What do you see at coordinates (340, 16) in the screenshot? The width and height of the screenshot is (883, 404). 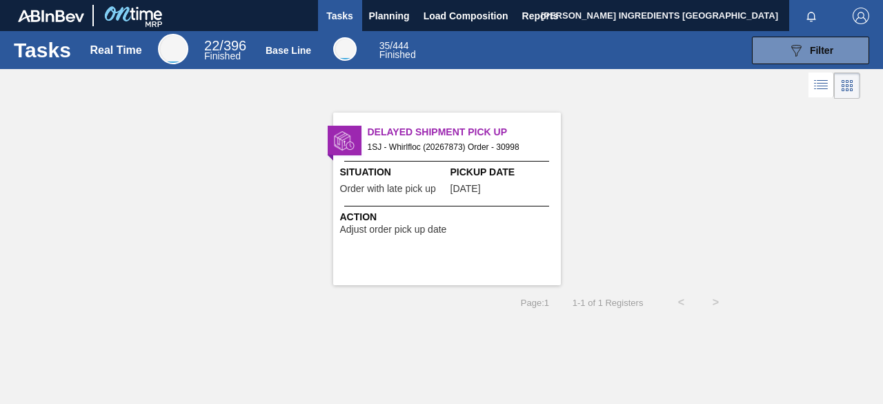 I see `span: Tasks` at bounding box center [340, 16].